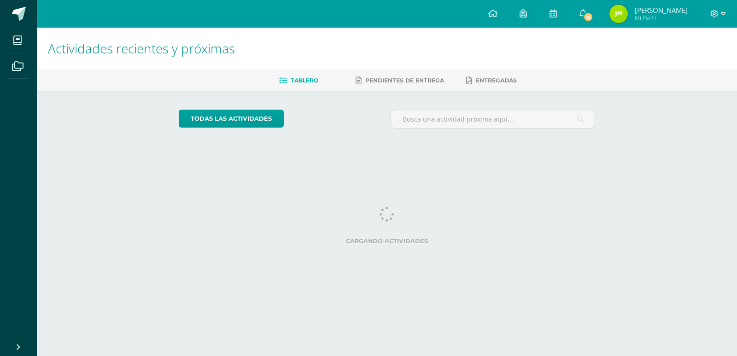 The image size is (737, 356). Describe the element at coordinates (661, 18) in the screenshot. I see `span: Mi Perfil` at that location.